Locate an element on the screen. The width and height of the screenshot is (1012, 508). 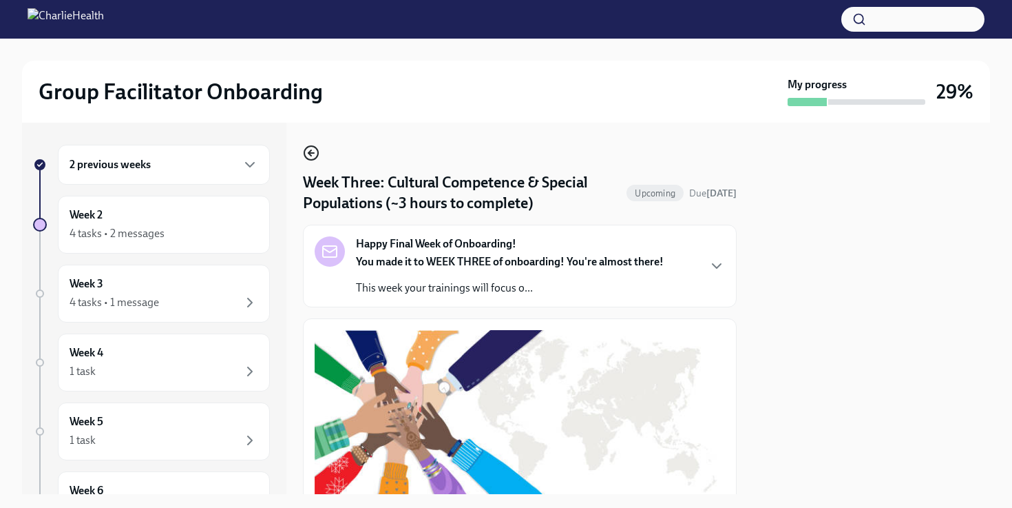
h6: Week 5 is located at coordinates (86, 421).